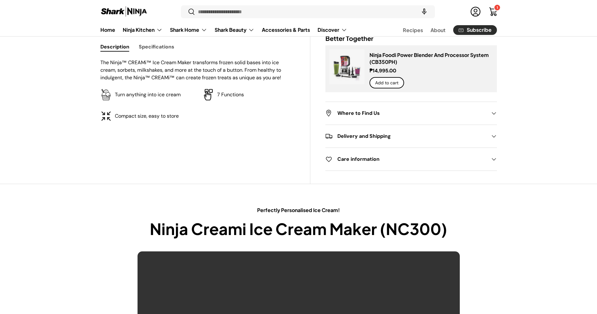 The height and width of the screenshot is (314, 597). I want to click on p: The Ninja™ CREAMi™ Ice Cream Maker transforms frozen solid bases into ice cream, sorbets, milksha..., so click(198, 70).